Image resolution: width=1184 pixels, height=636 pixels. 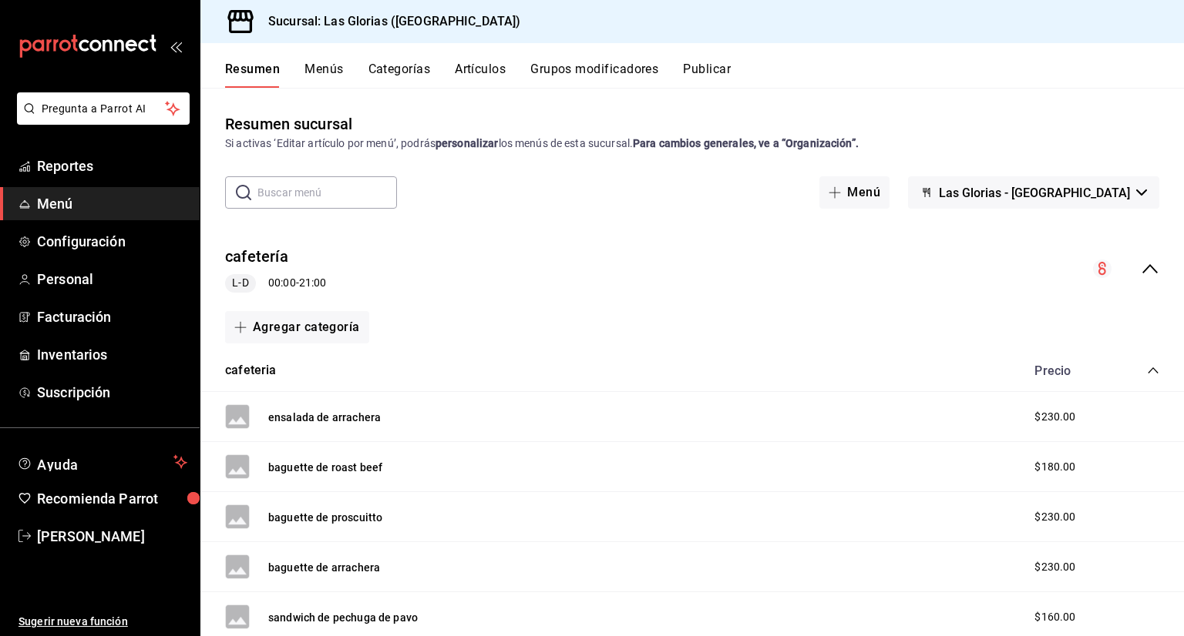 I want to click on span: Facturación, so click(x=112, y=317).